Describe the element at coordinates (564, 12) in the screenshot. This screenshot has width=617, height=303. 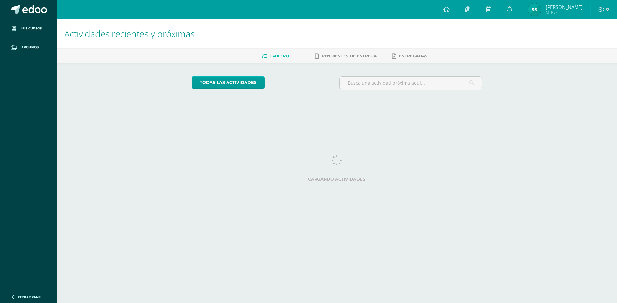
I see `span: Mi Perfil` at that location.